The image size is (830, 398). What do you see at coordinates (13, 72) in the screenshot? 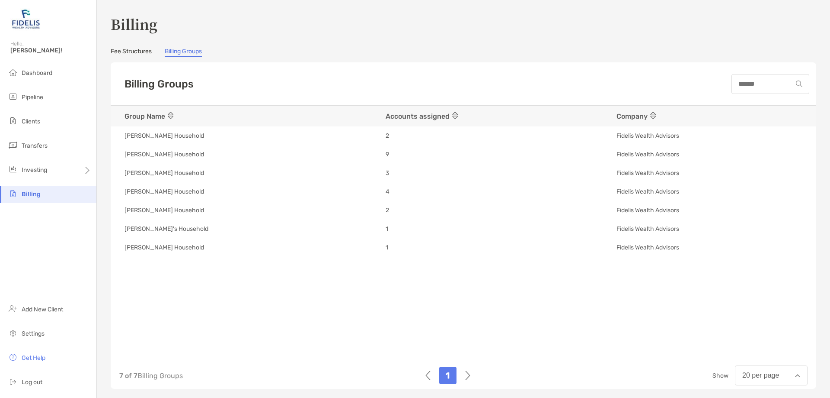
I see `img: dashboard icon` at bounding box center [13, 72].